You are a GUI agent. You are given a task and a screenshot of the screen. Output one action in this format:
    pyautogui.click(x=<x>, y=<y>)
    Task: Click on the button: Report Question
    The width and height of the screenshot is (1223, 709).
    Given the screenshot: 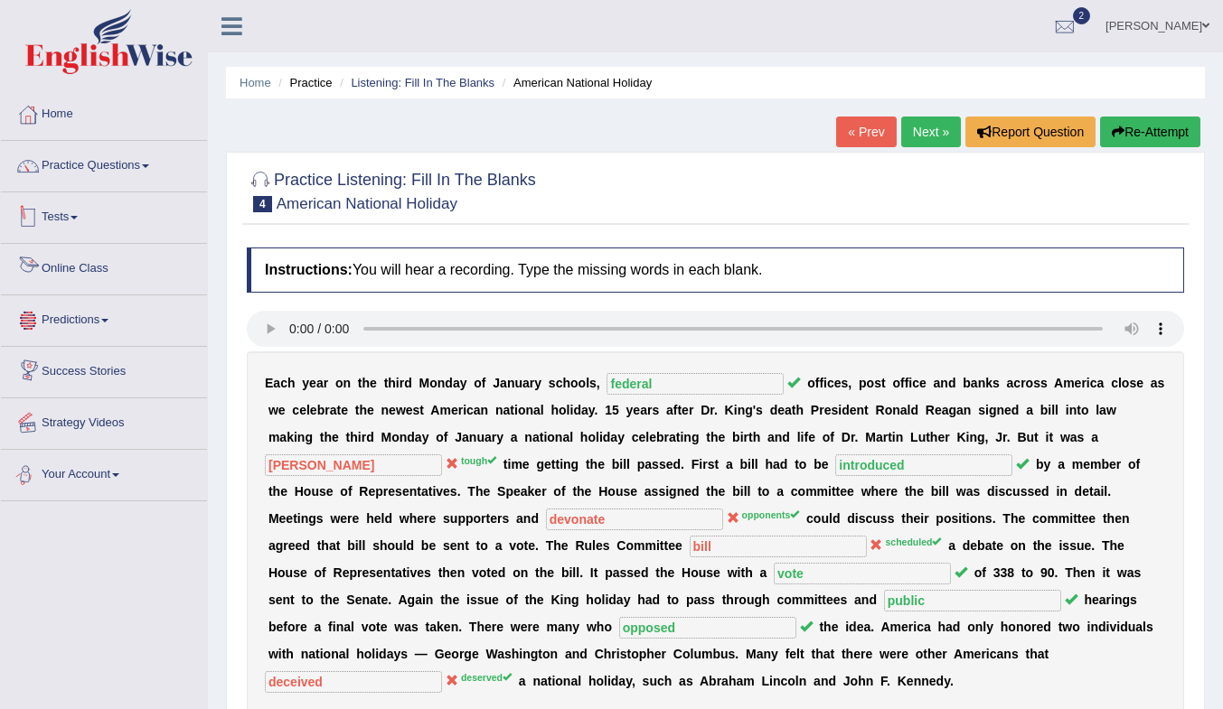 What is the action you would take?
    pyautogui.click(x=1030, y=132)
    